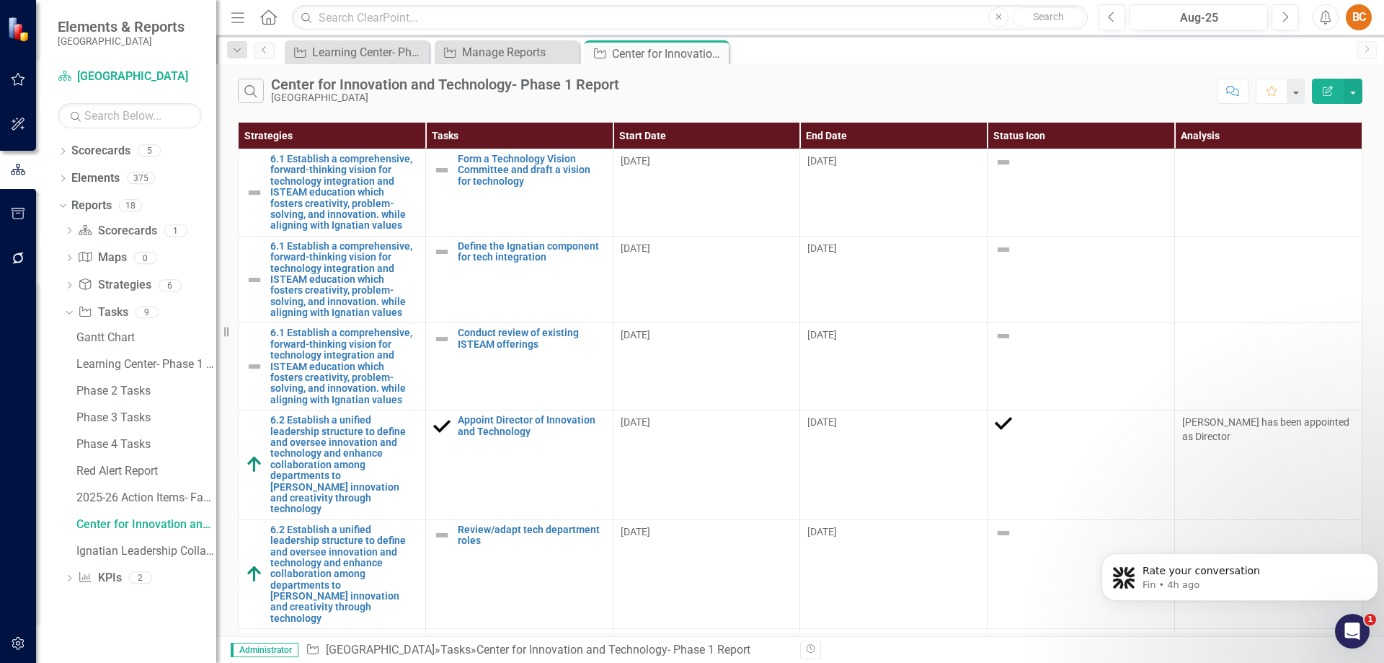 This screenshot has width=1384, height=663. Describe the element at coordinates (114, 285) in the screenshot. I see `a: Strategies` at that location.